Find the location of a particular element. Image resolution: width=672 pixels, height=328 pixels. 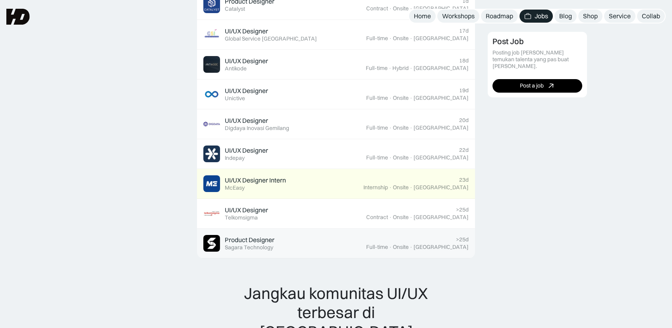

a: Home is located at coordinates (422, 16).